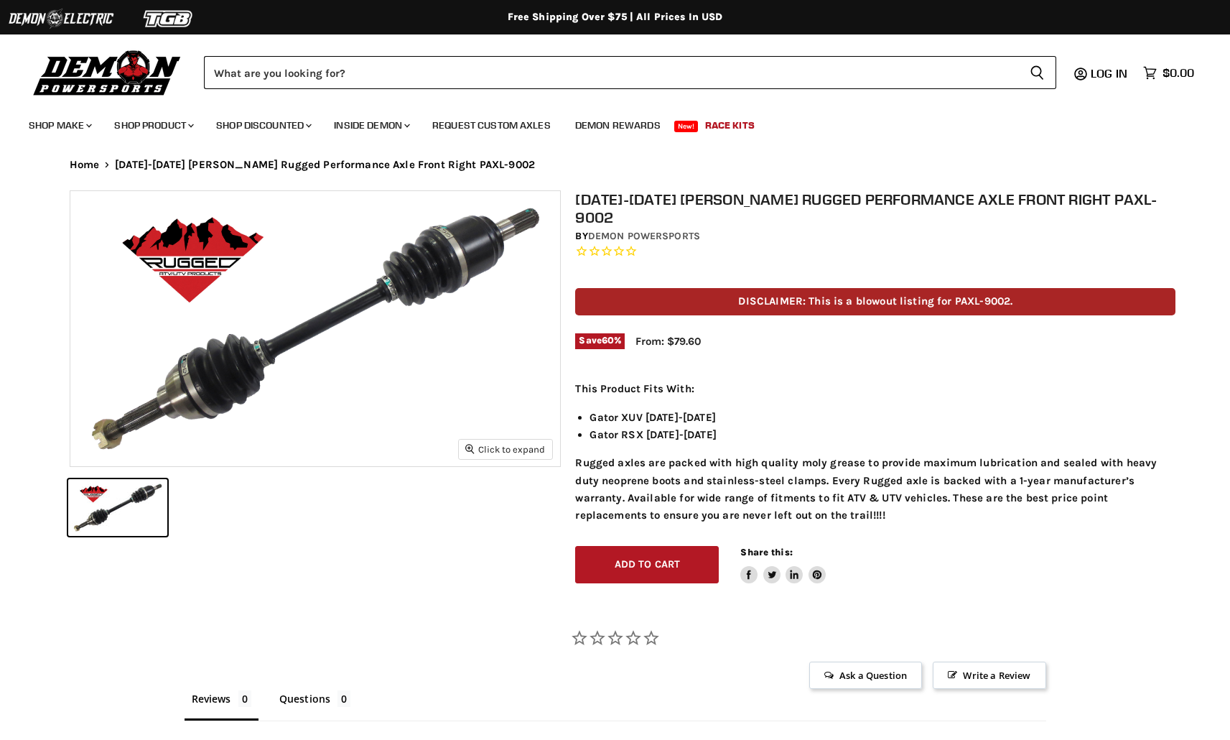 The height and width of the screenshot is (740, 1230). What do you see at coordinates (505, 449) in the screenshot?
I see `span: Click to expand` at bounding box center [505, 449].